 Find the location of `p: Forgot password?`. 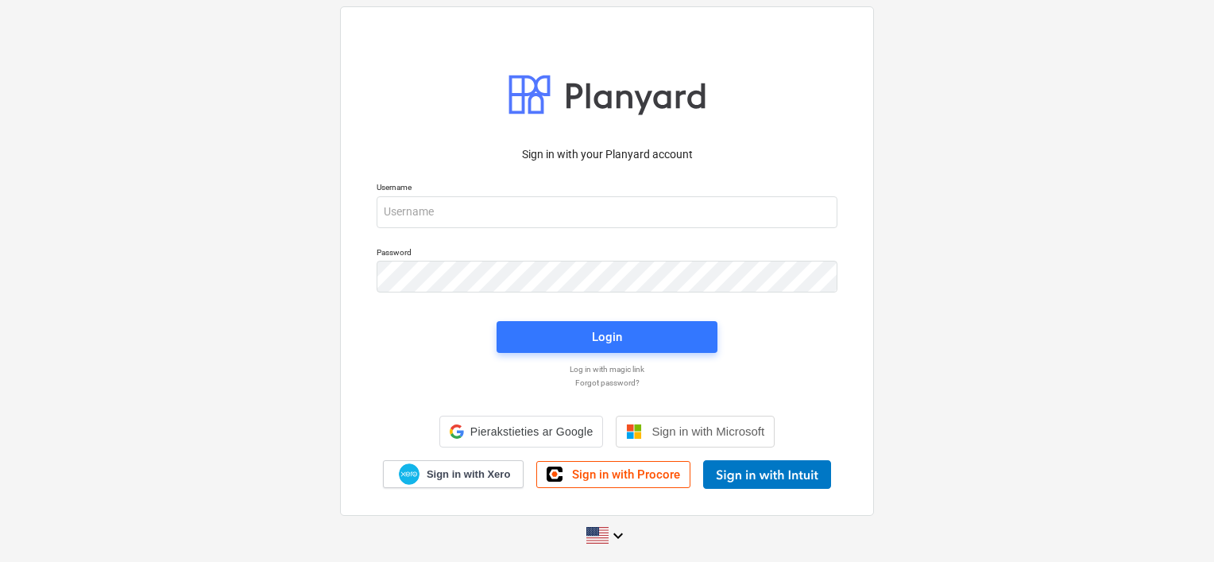

p: Forgot password? is located at coordinates (607, 382).